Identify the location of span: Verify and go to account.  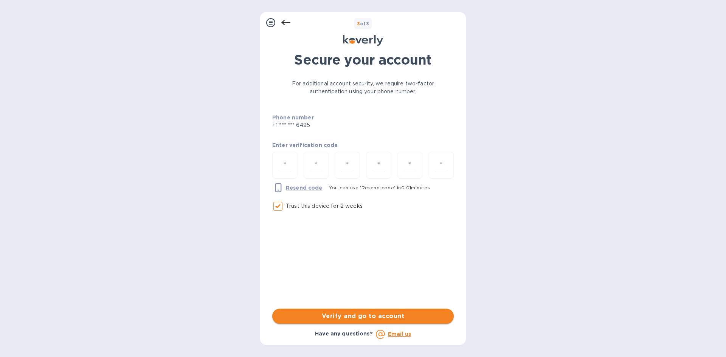
(363, 316).